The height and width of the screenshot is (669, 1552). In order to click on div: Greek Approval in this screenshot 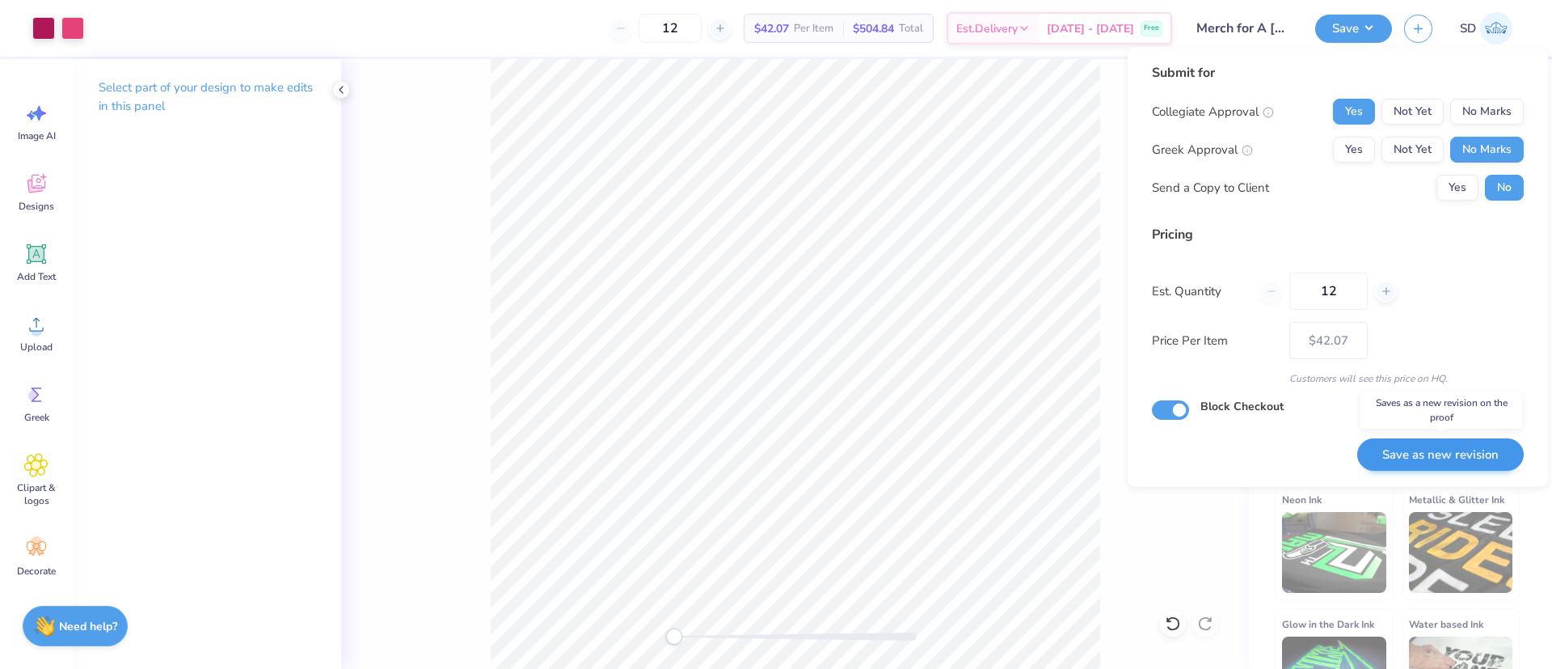, I will do `click(1202, 150)`.